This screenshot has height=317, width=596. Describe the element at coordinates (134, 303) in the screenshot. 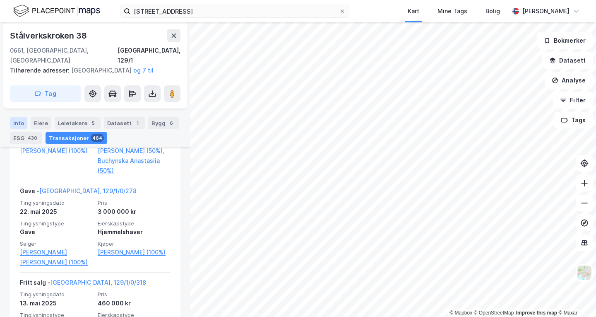

I see `div: 460 000 kr` at that location.